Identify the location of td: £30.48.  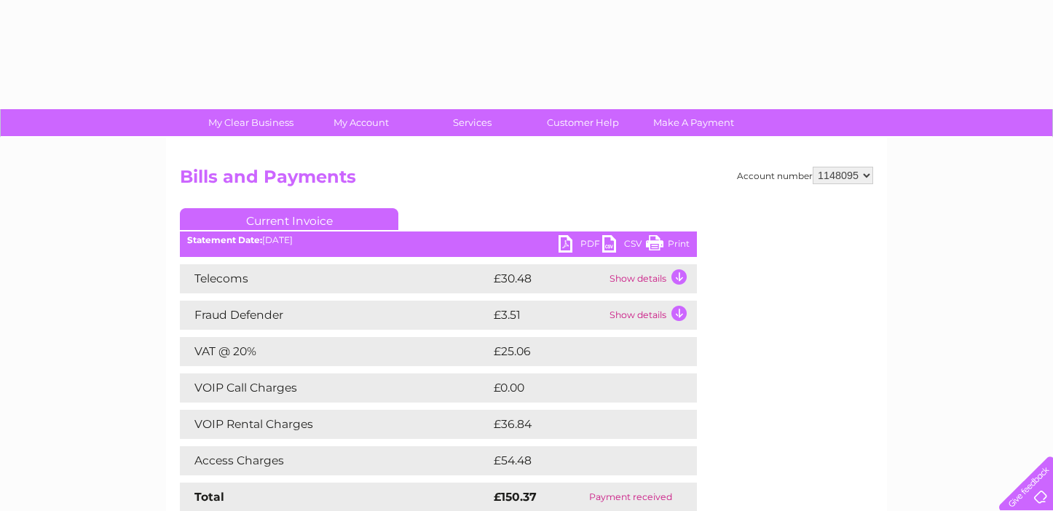
(548, 279).